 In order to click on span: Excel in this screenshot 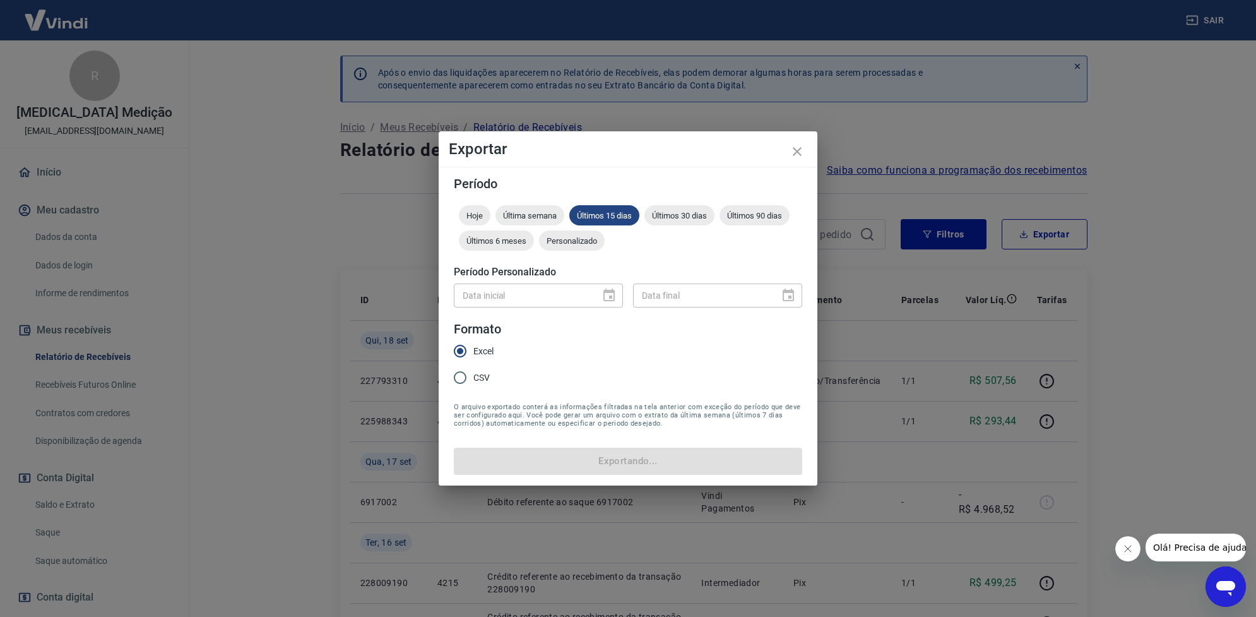, I will do `click(484, 351)`.